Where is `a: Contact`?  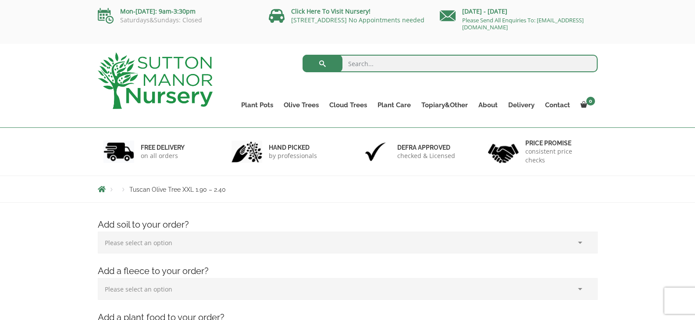
a: Contact is located at coordinates (557, 105).